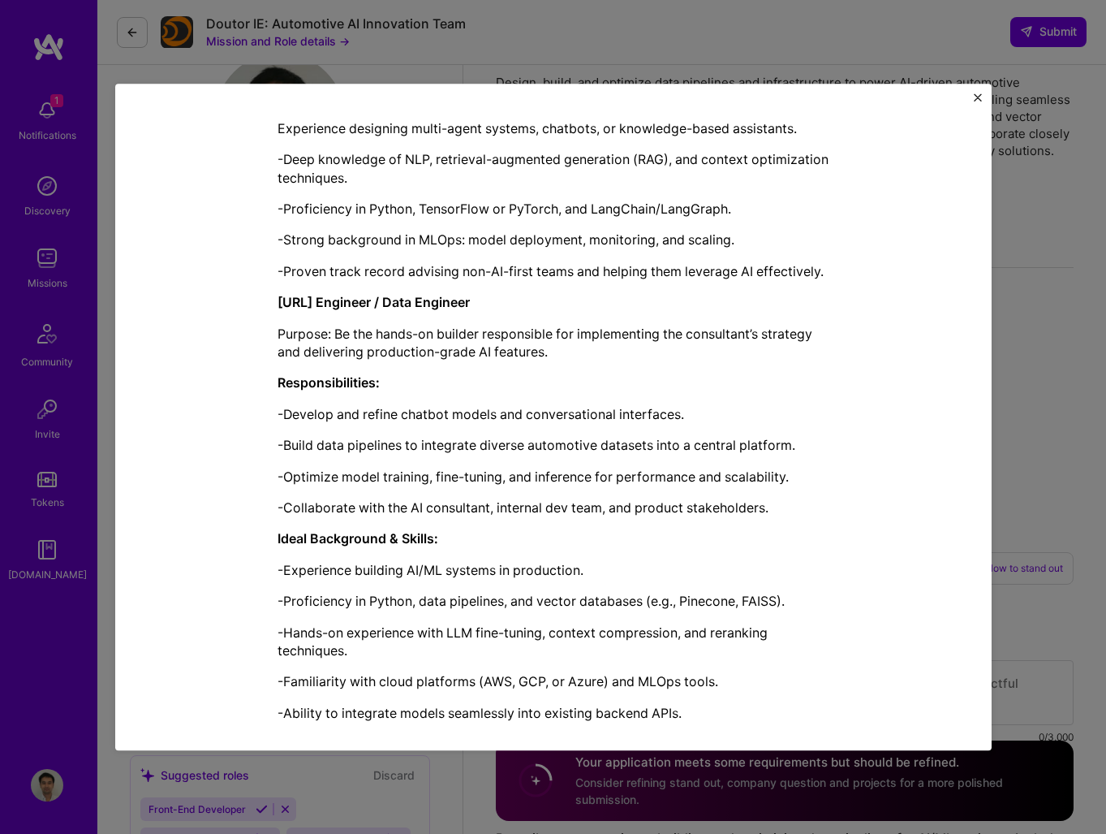 Image resolution: width=1106 pixels, height=834 pixels. What do you see at coordinates (554, 641) in the screenshot?
I see `p: -Hands-on experience with LLM fine-tuning, context compression, and reranking techniques.` at bounding box center [554, 641].